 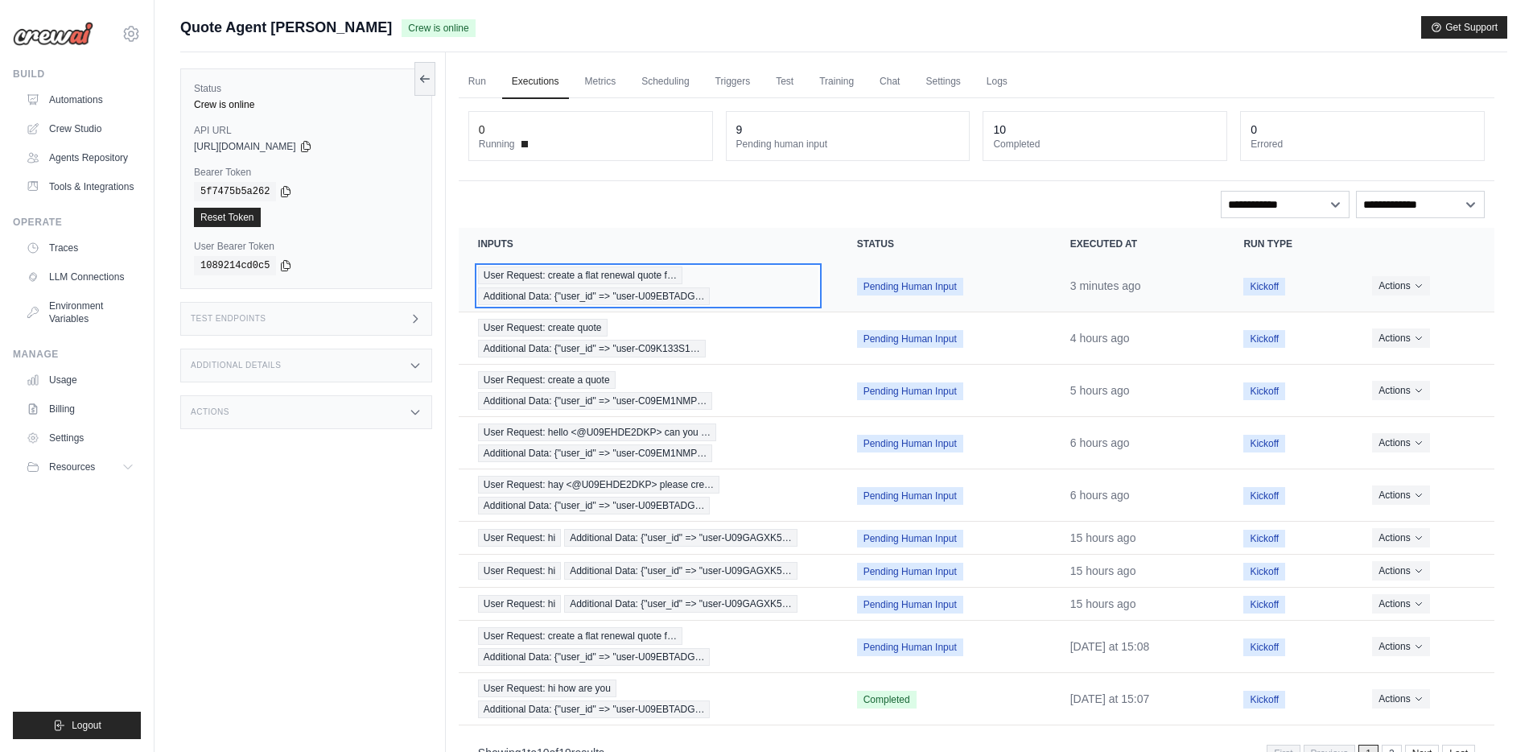 What do you see at coordinates (80, 277) in the screenshot?
I see `a: LLM Connections` at bounding box center [80, 277].